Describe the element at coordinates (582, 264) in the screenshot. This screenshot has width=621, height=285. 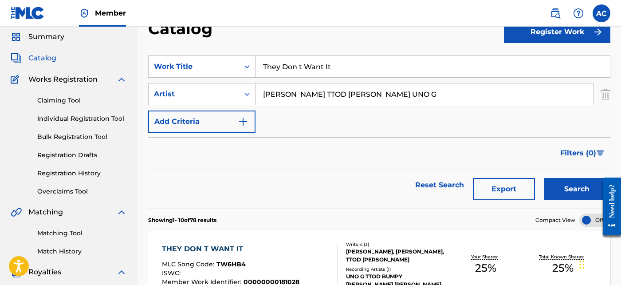
I see `div: Drag` at that location.